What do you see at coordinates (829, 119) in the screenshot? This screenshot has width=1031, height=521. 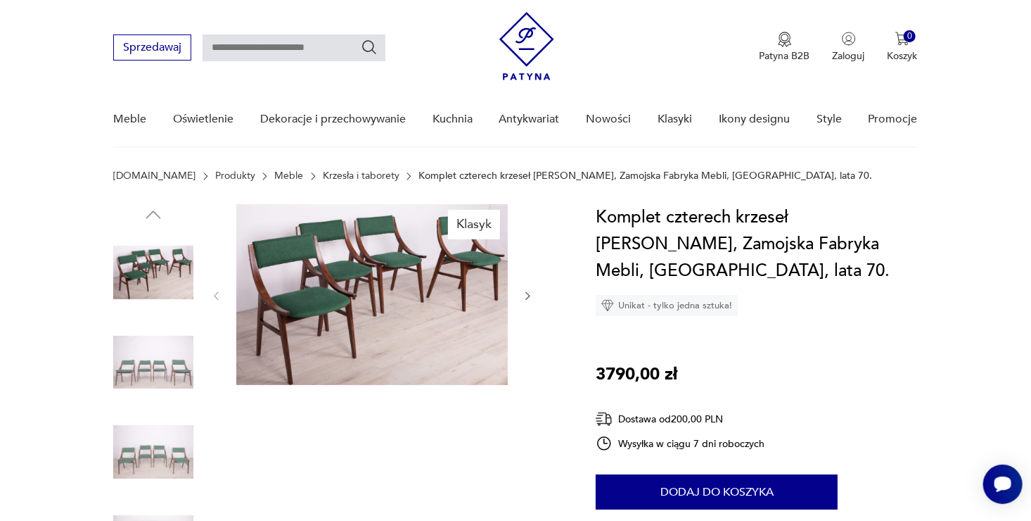 I see `a: Style` at bounding box center [829, 119].